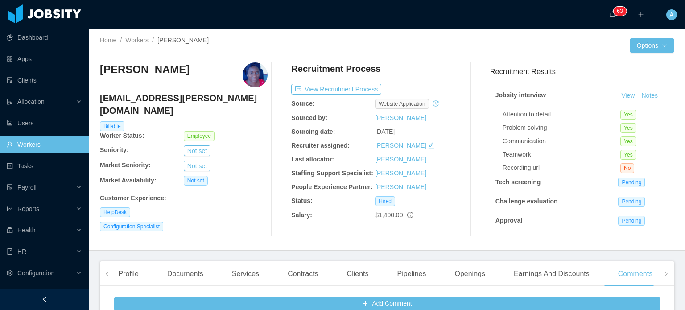  I want to click on i: icon: right, so click(666, 274).